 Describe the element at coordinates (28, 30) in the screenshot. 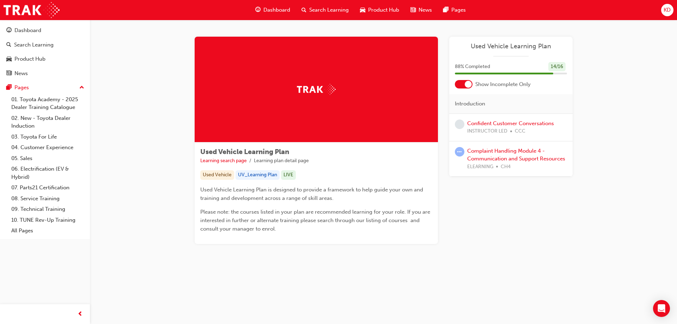

I see `div: Dashboard` at that location.